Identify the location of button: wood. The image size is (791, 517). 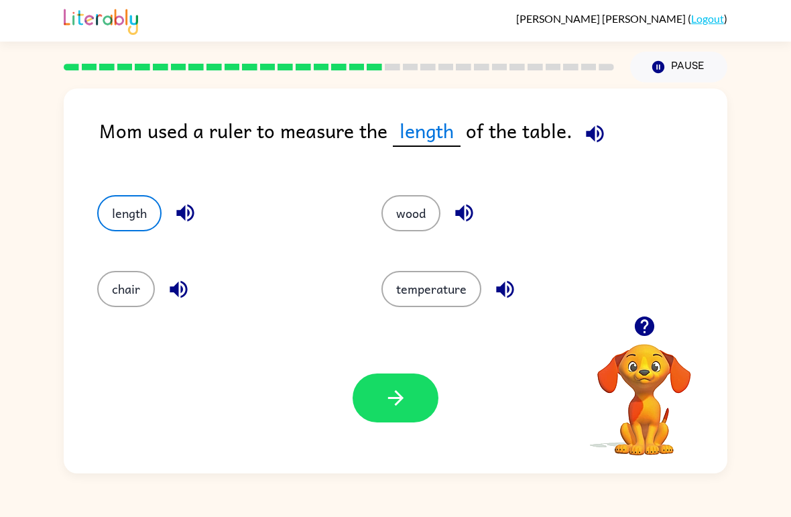
(411, 213).